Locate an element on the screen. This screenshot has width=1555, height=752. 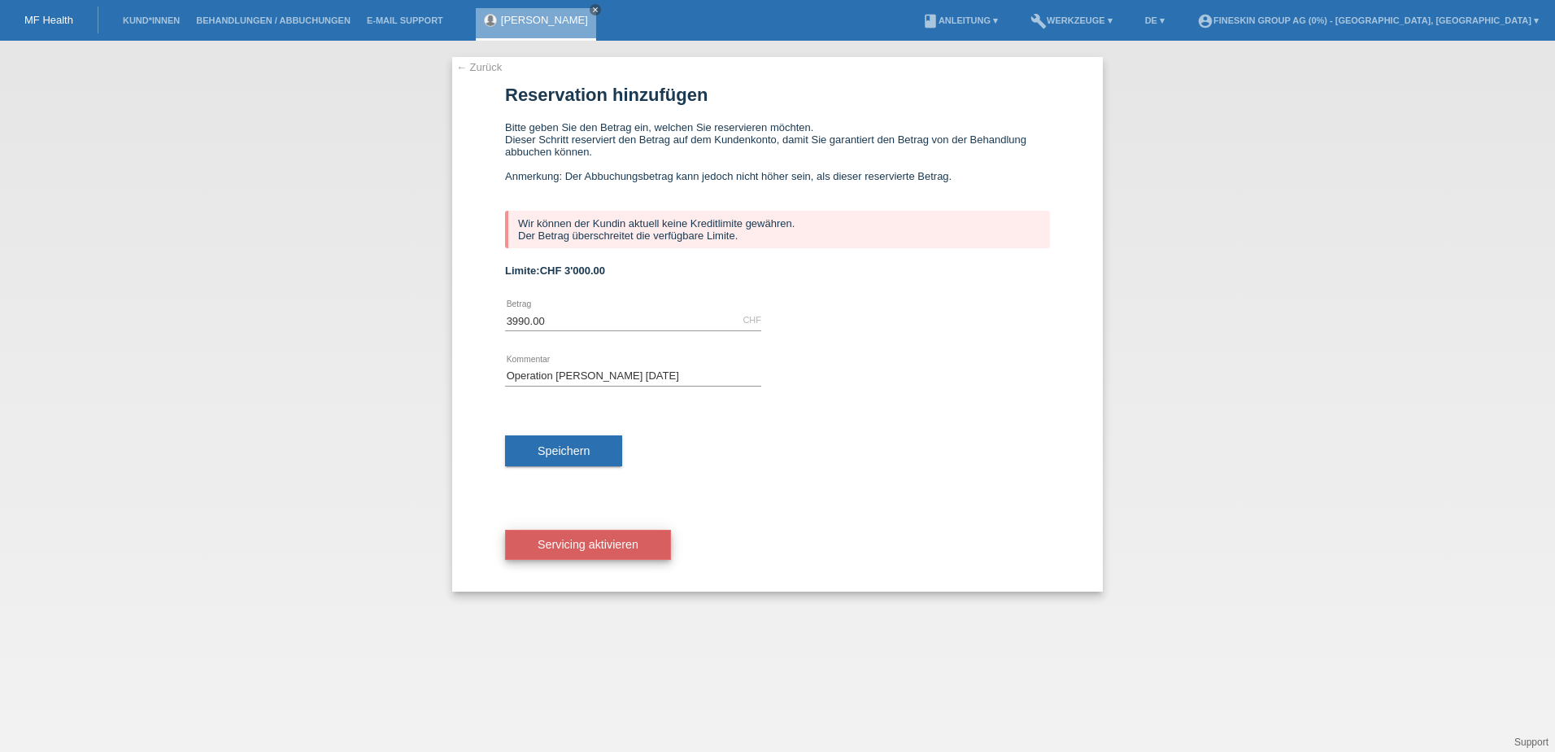
i: book is located at coordinates (931, 21).